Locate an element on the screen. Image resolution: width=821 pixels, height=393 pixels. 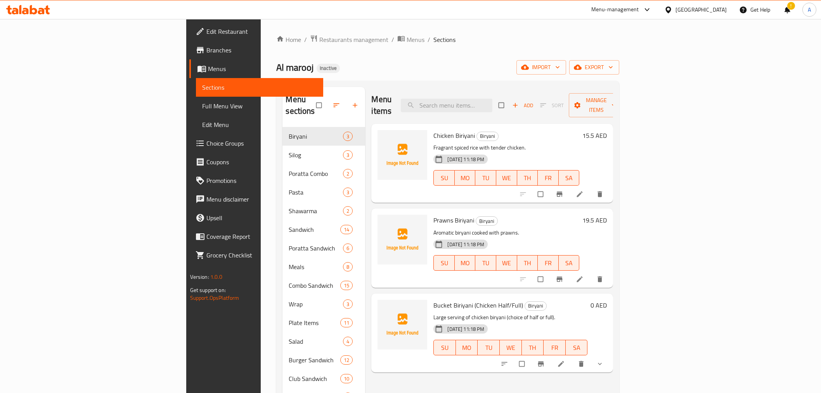
div: Club Sandwich10 is located at coordinates (324, 378).